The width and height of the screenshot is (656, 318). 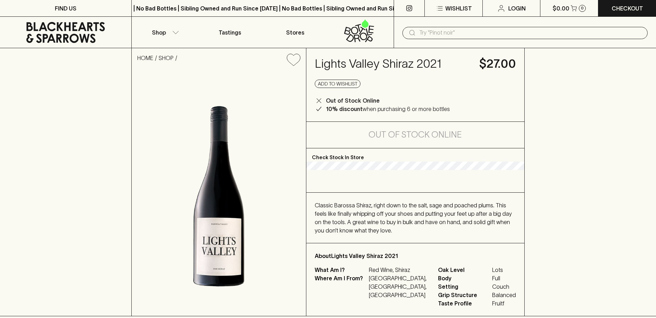 What do you see at coordinates (159, 33) in the screenshot?
I see `p: Shop` at bounding box center [159, 33].